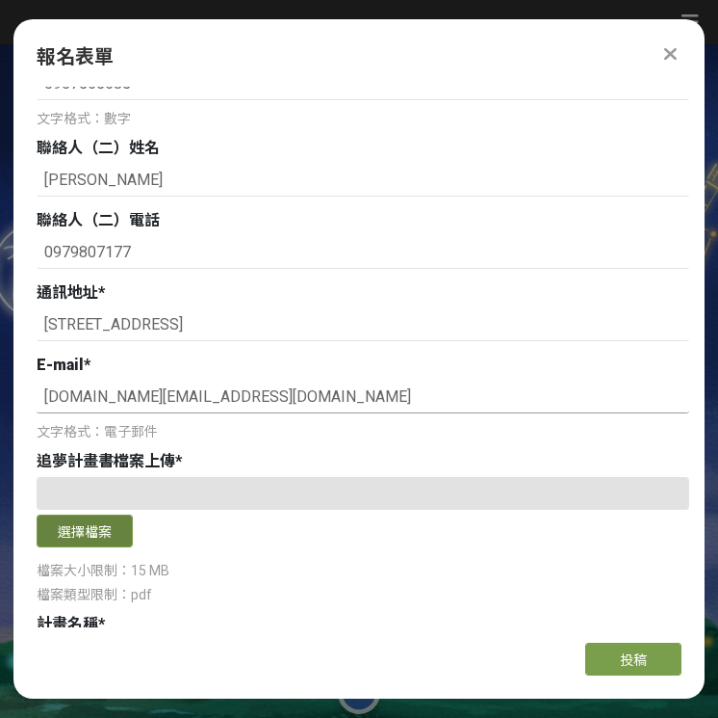  What do you see at coordinates (75, 57) in the screenshot?
I see `span: 報名表單` at bounding box center [75, 57].